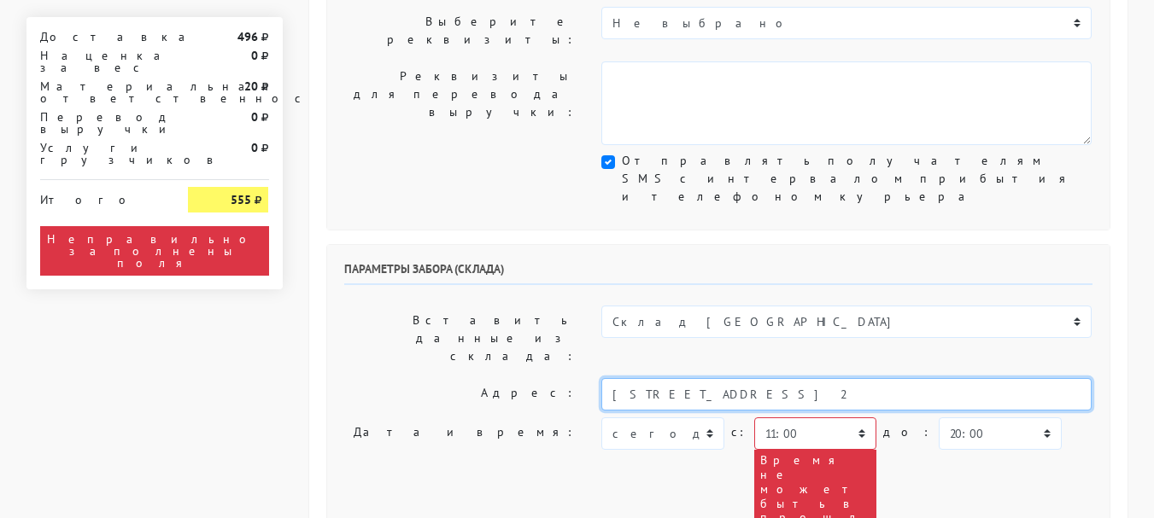 This screenshot has height=518, width=1154. Describe the element at coordinates (102, 92) in the screenshot. I see `div: Материальная ответственность` at that location.